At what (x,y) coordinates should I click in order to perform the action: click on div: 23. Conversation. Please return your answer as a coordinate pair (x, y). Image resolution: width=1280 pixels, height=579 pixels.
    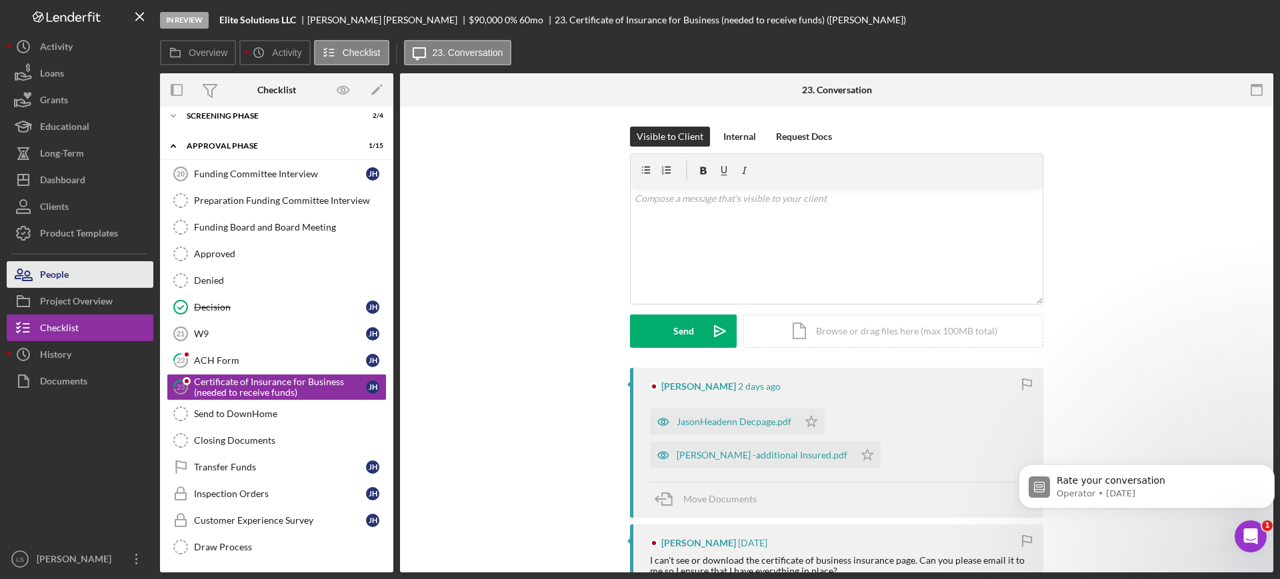
    Looking at the image, I should click on (836, 90).